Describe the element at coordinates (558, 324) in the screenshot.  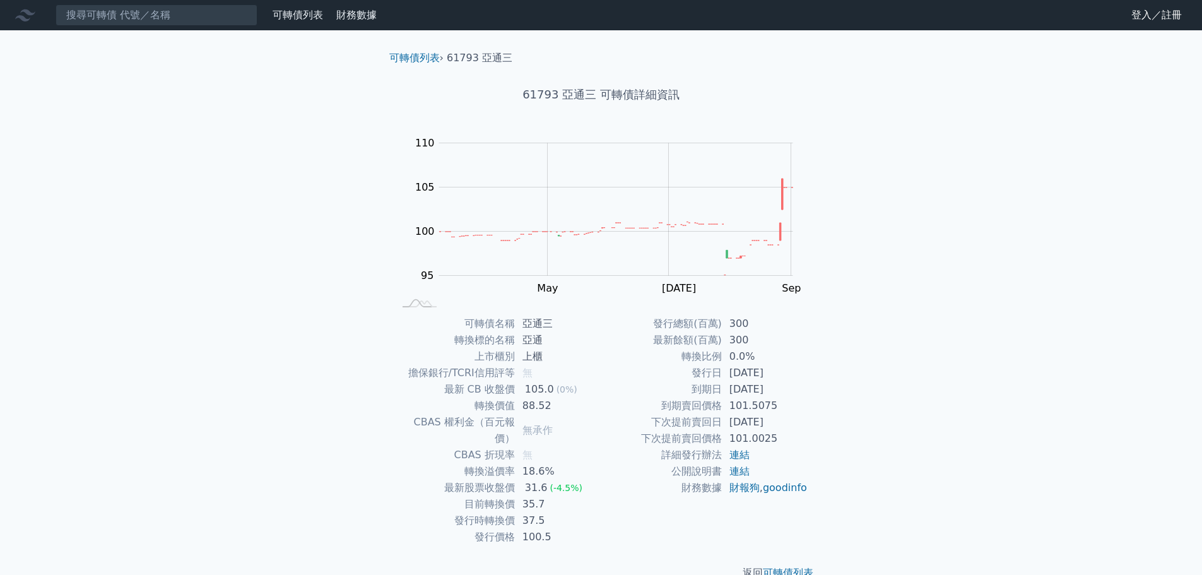
I see `td: 亞通三` at that location.